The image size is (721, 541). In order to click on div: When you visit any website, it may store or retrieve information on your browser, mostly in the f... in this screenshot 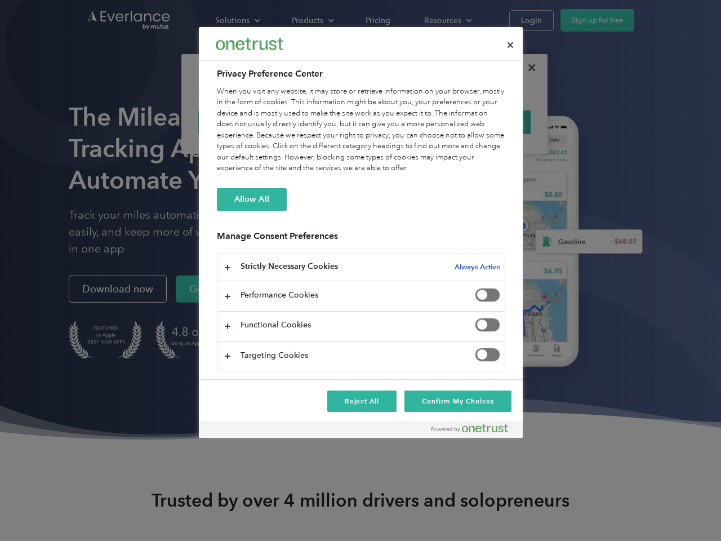, I will do `click(361, 130)`.